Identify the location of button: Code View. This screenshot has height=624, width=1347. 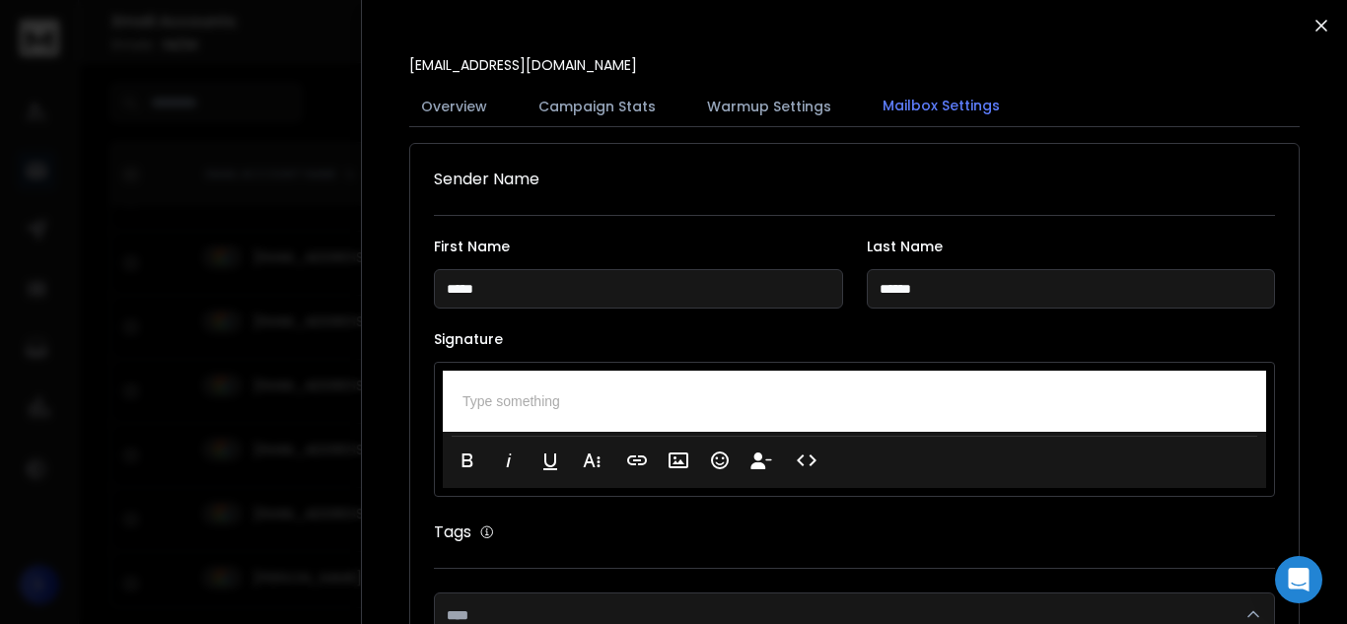
(807, 461).